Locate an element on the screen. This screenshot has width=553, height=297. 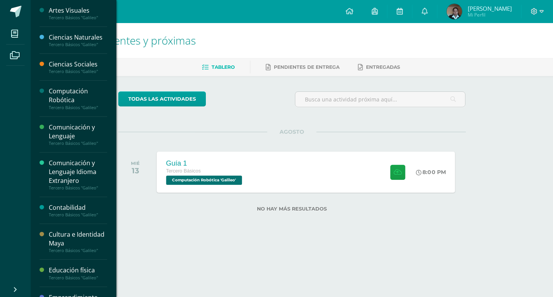
div: Ciencias Naturales is located at coordinates (78, 37).